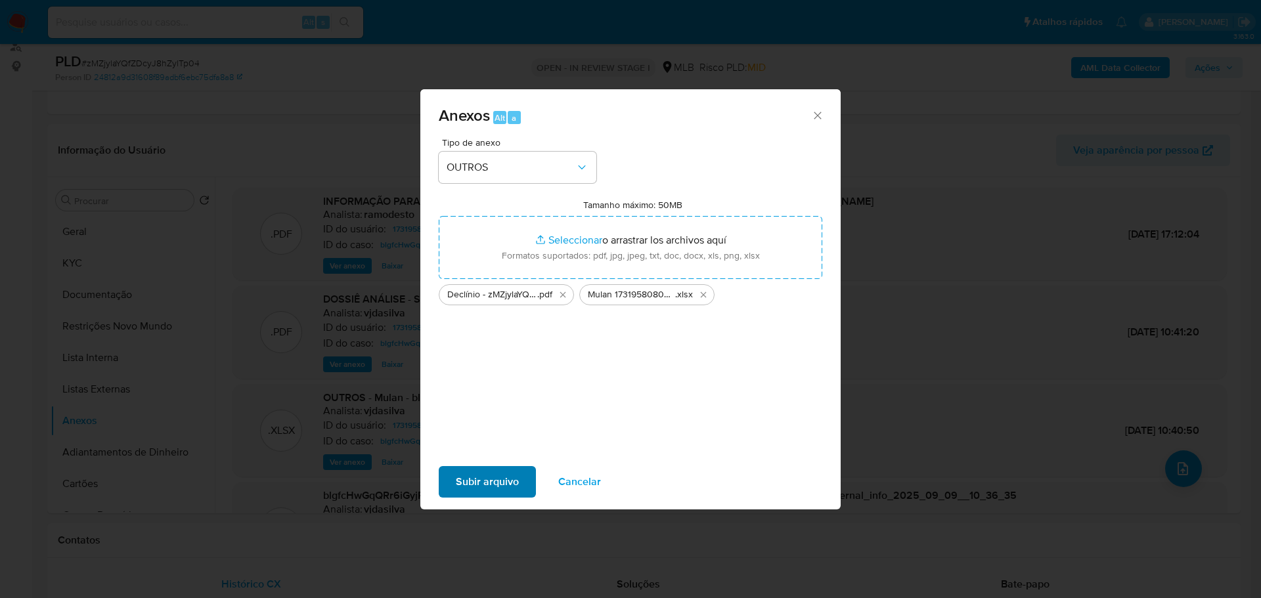  I want to click on button: Eliminar Mulan 1731958080_2025_10_13_06_50_56.xlsx, so click(704, 295).